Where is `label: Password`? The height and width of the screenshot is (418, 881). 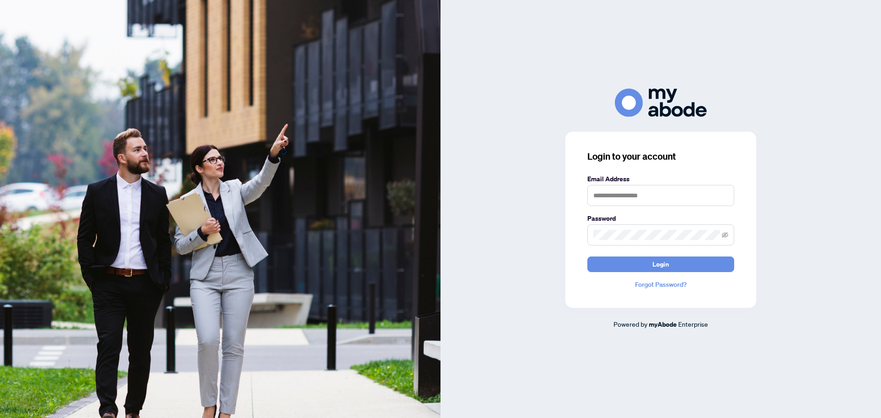
label: Password is located at coordinates (661, 219).